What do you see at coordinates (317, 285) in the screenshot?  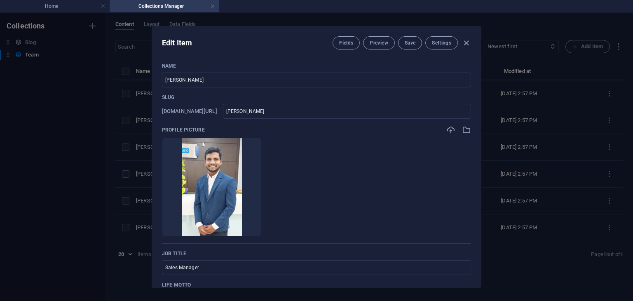 I see `p: Life Motto` at bounding box center [317, 285].